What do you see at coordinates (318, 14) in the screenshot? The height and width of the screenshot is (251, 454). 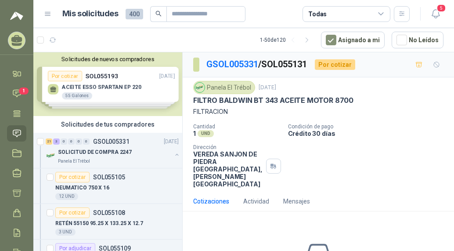 I see `div: Todas` at bounding box center [318, 14].